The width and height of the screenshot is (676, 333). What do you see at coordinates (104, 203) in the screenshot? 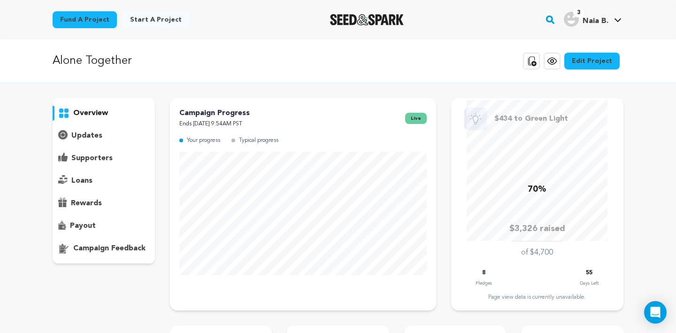
I see `button: rewards` at bounding box center [104, 203].